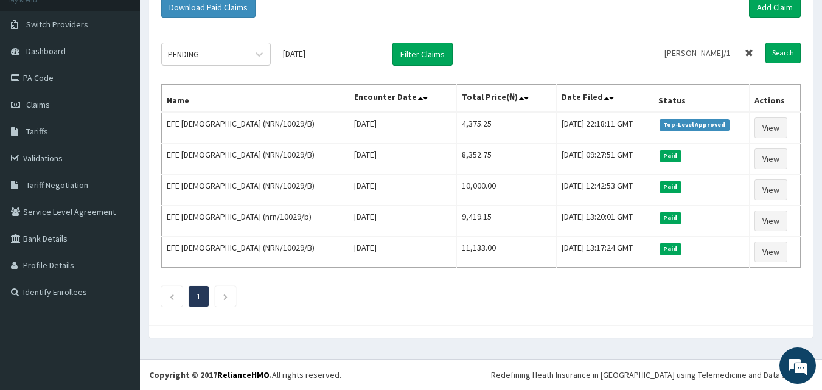 This screenshot has width=822, height=390. What do you see at coordinates (507, 99) in the screenshot?
I see `th: Total Price(₦)` at bounding box center [507, 99].